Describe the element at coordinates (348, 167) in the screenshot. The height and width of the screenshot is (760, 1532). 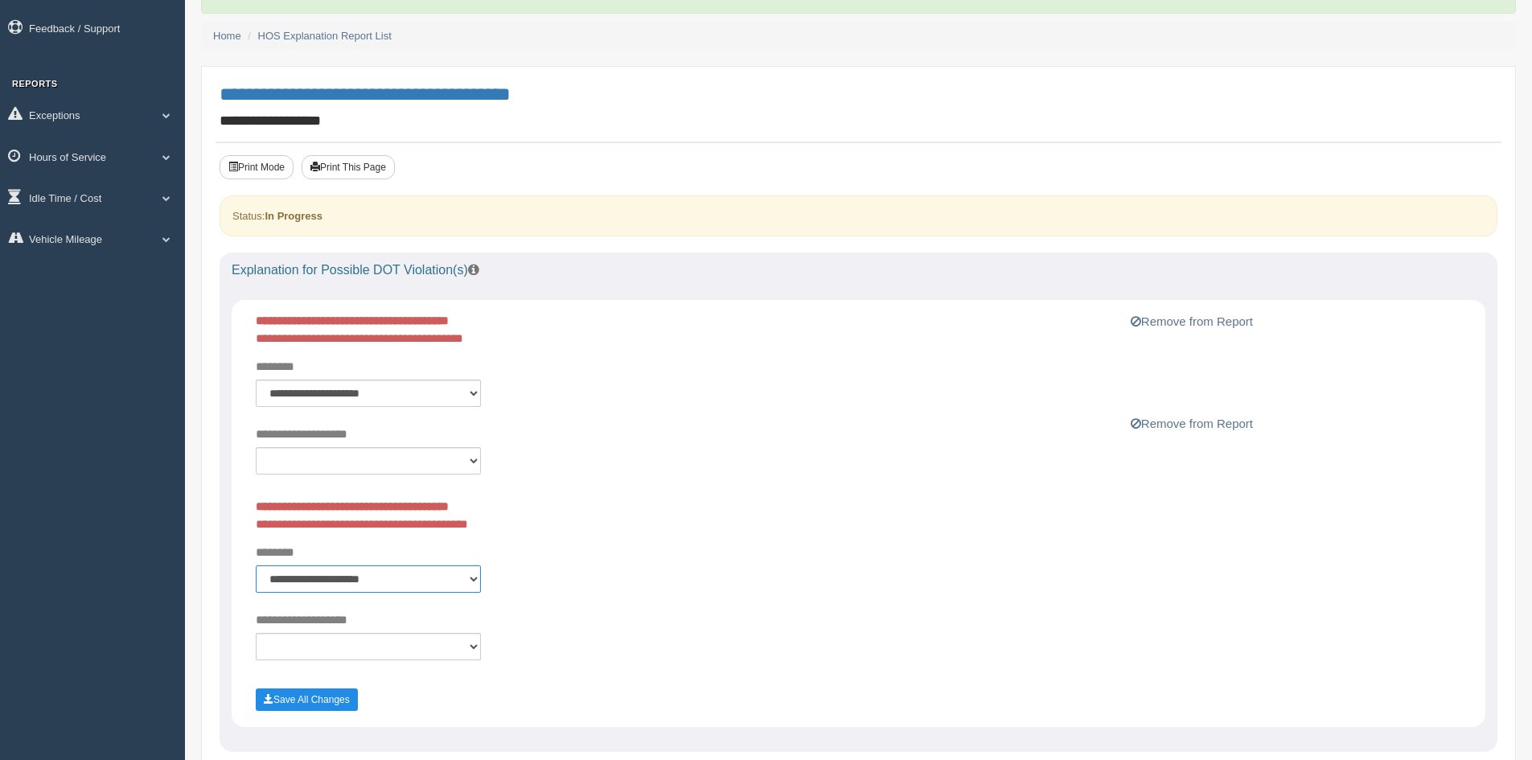
I see `button: Print This Page` at that location.